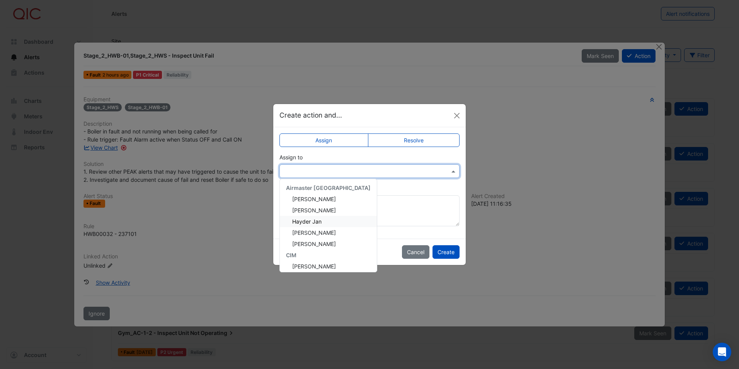  I want to click on label: Resolve, so click(414, 140).